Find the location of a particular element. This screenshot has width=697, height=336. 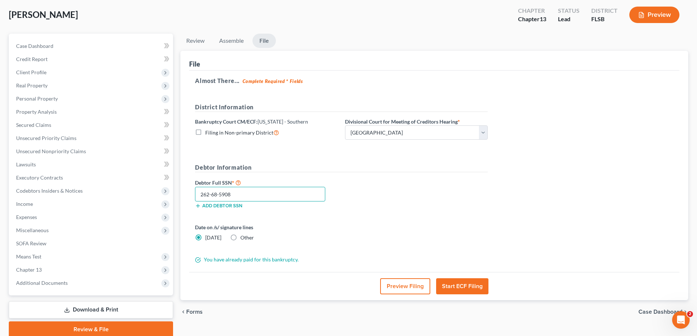

a: Executory Contracts is located at coordinates (91, 178).